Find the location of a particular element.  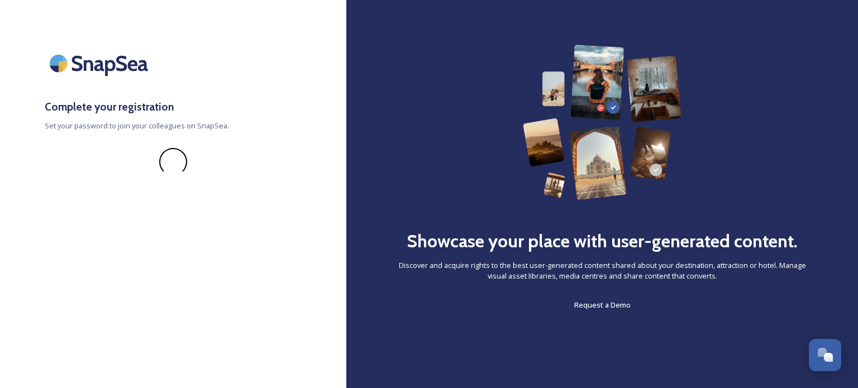

h3: Complete your registration is located at coordinates (173, 107).